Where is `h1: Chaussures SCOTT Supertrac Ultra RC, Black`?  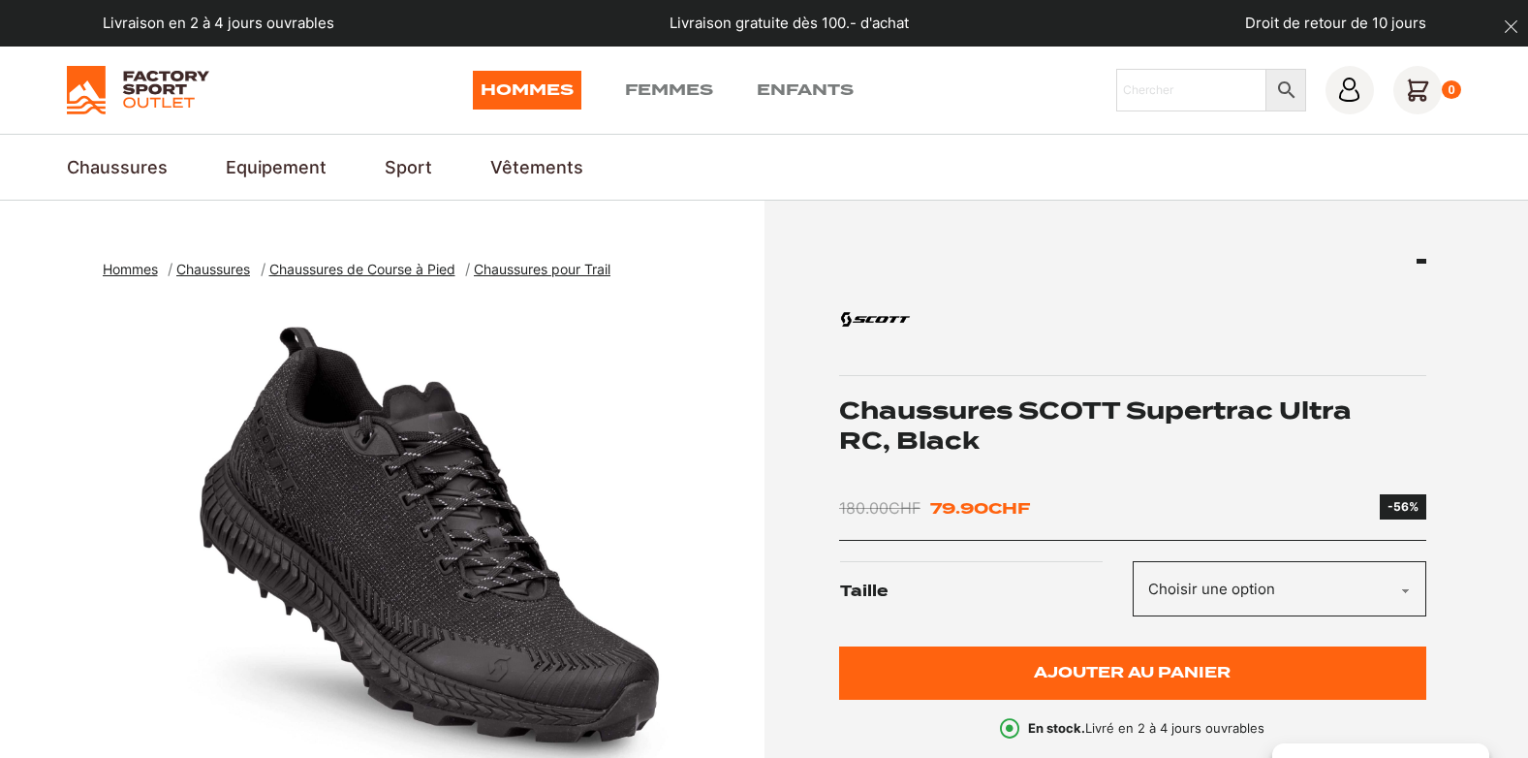 h1: Chaussures SCOTT Supertrac Ultra RC, Black is located at coordinates (1133, 425).